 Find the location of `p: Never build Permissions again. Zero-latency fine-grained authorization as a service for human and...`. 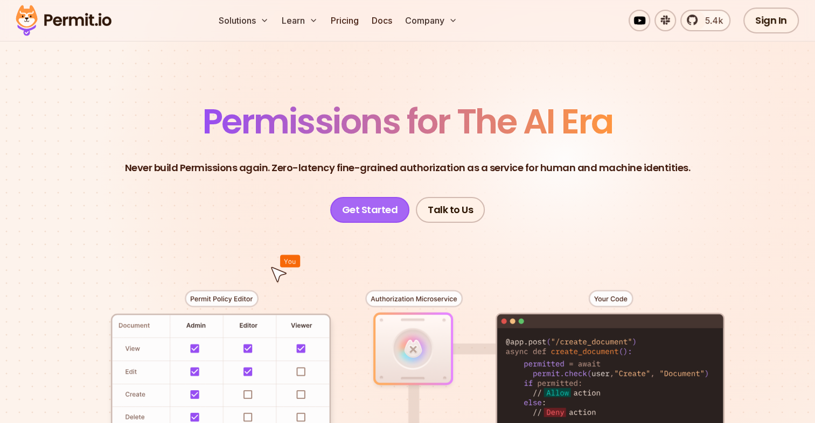

p: Never build Permissions again. Zero-latency fine-grained authorization as a service for human and... is located at coordinates (408, 168).